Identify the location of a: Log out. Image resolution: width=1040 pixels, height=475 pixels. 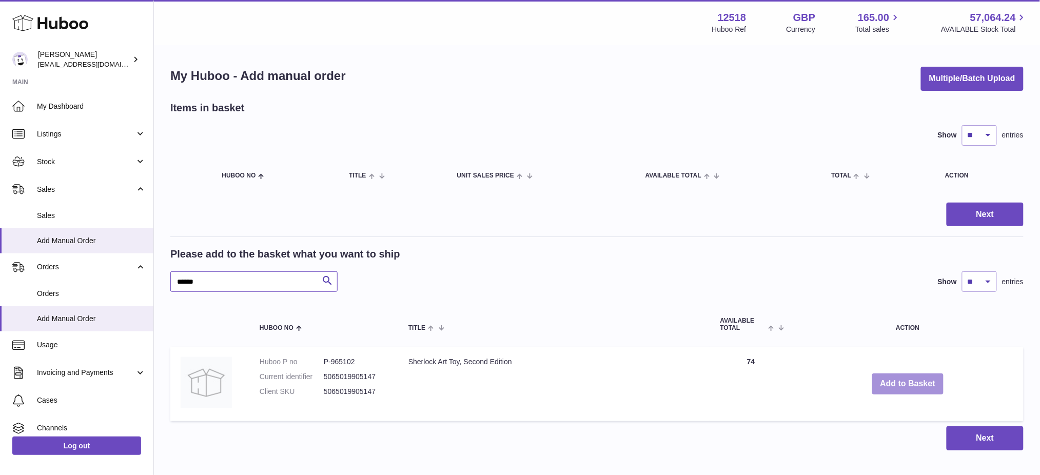
(76, 446).